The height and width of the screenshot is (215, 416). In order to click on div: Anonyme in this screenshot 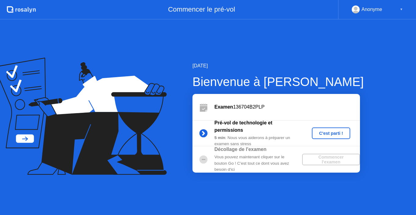, I will do `click(372, 9)`.